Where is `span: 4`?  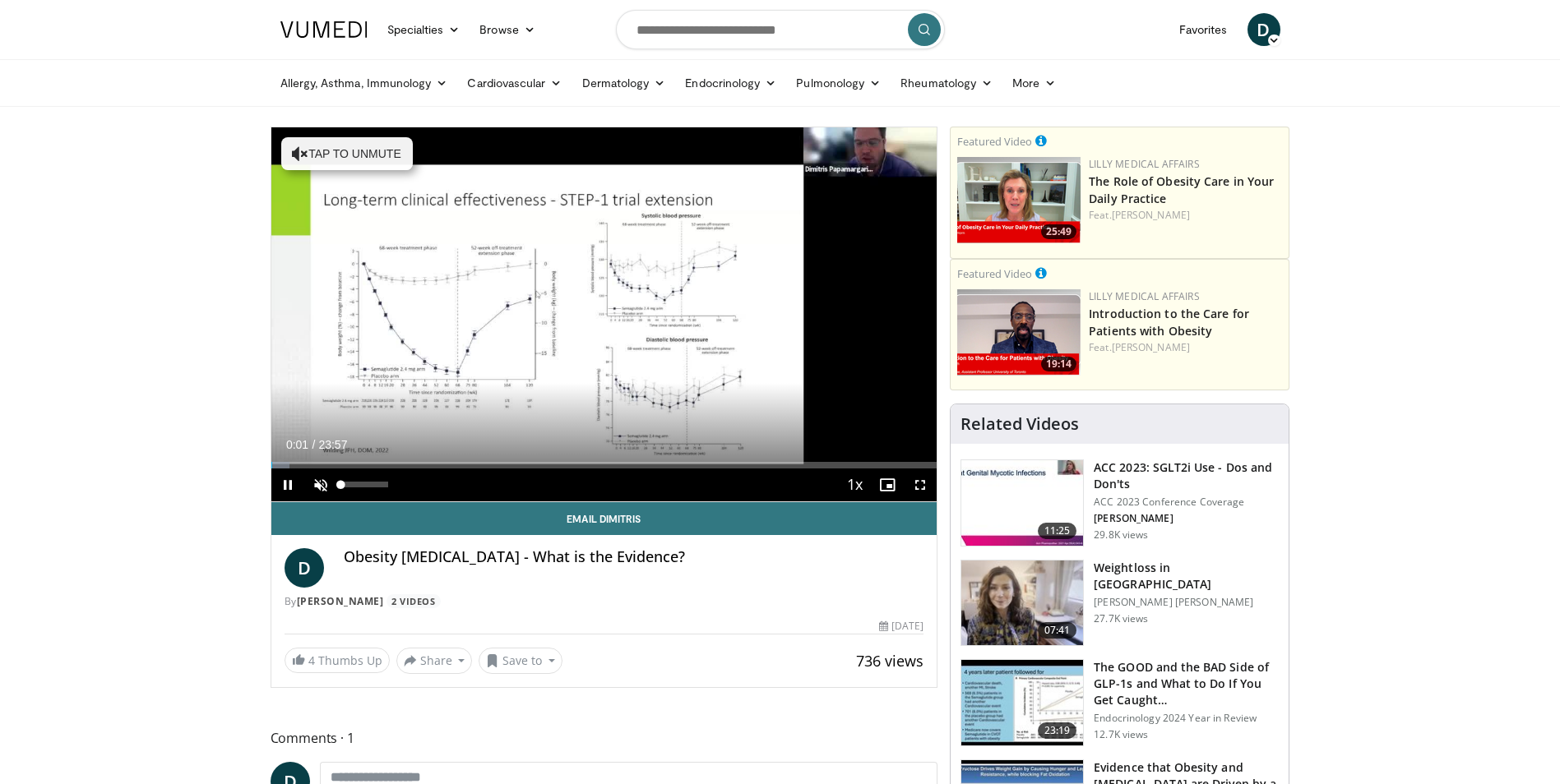 span: 4 is located at coordinates (312, 660).